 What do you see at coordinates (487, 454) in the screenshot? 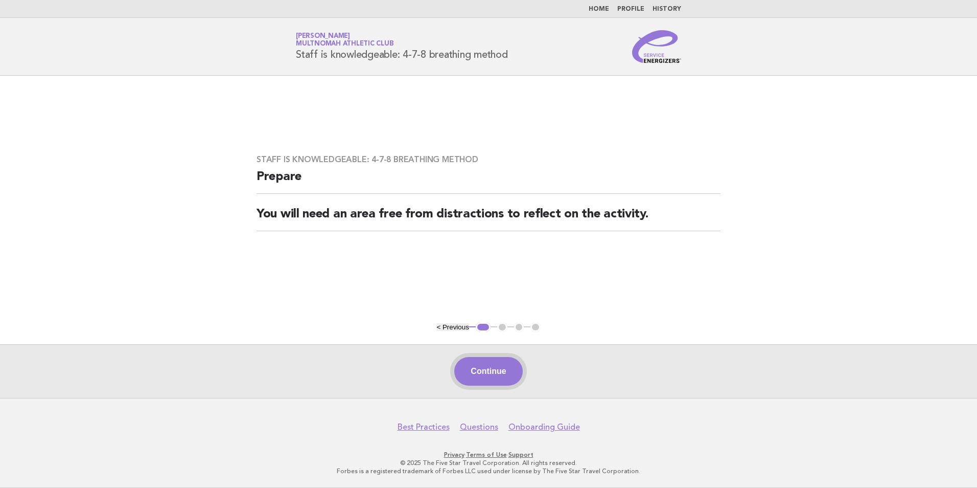
I see `a: Terms of Use` at bounding box center [487, 454].